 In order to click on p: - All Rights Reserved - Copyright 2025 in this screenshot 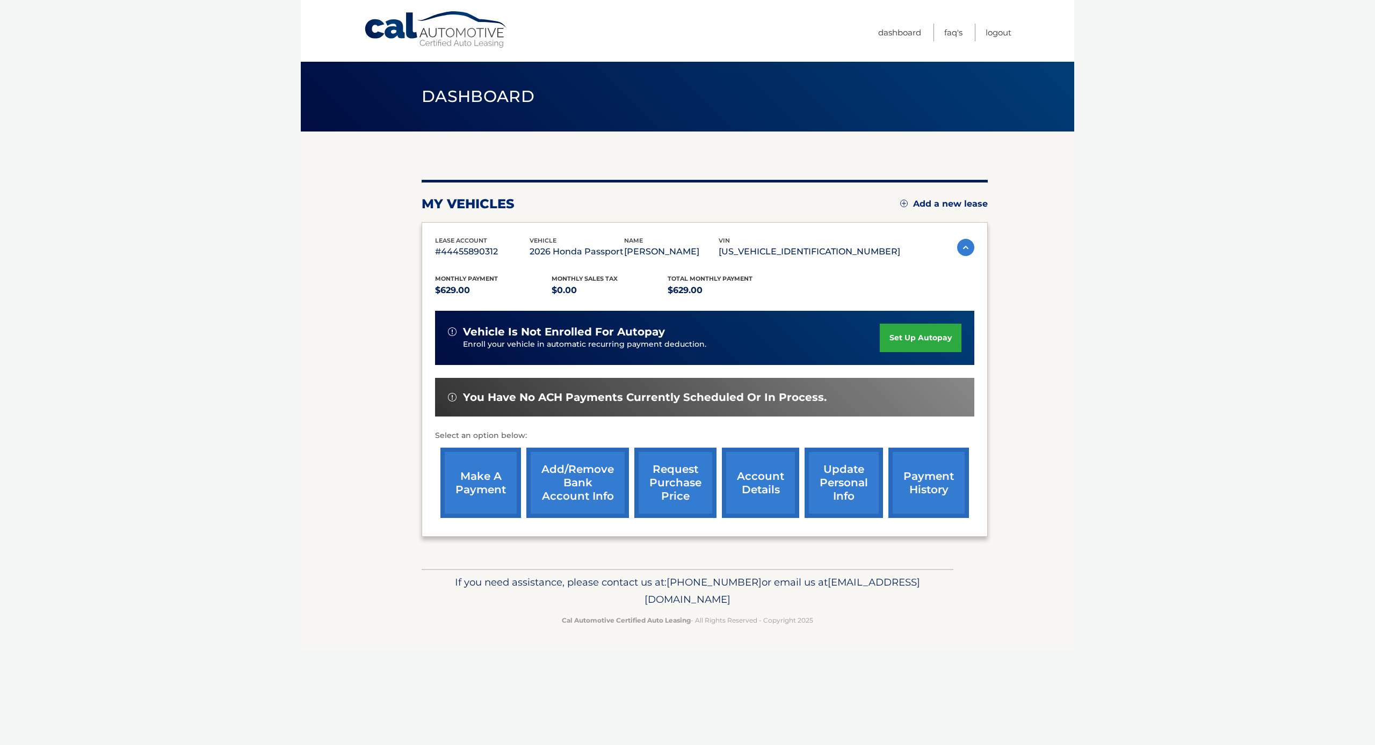, I will do `click(687, 620)`.